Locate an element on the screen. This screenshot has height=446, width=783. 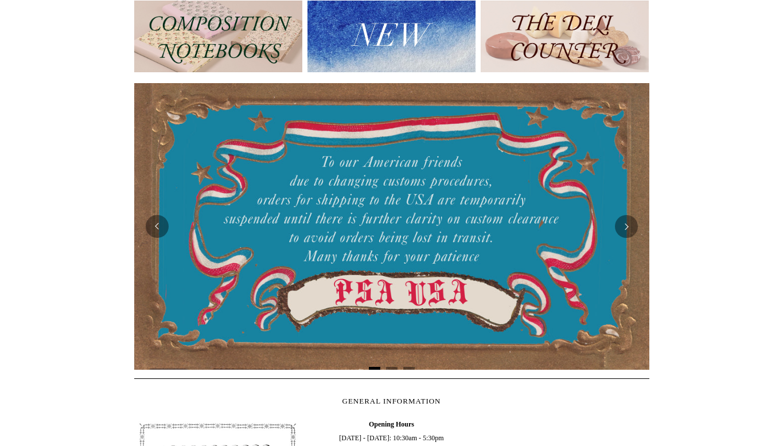
a: The Deli Counter is located at coordinates (564, 36).